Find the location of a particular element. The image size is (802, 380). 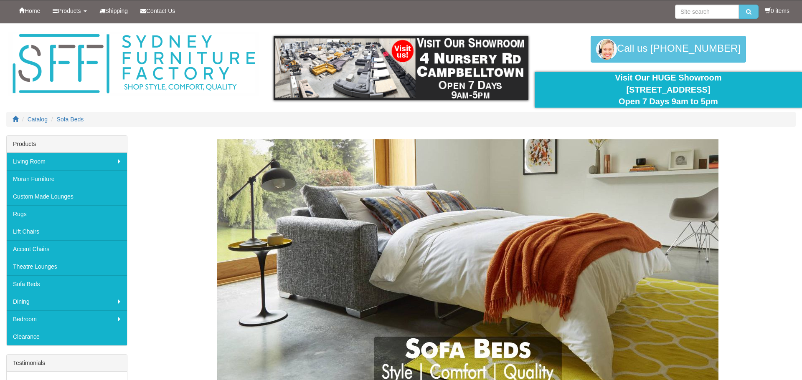

img: showroom.gif is located at coordinates (401, 68).